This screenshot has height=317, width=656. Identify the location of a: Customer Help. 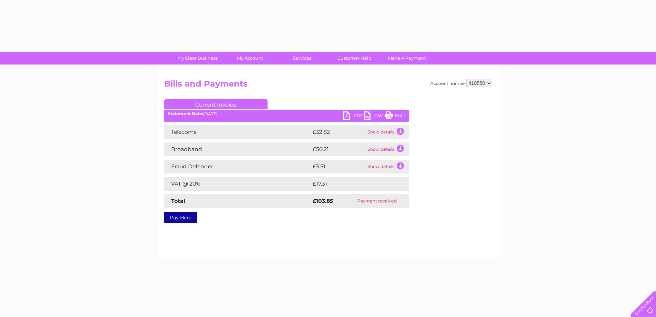
(354, 58).